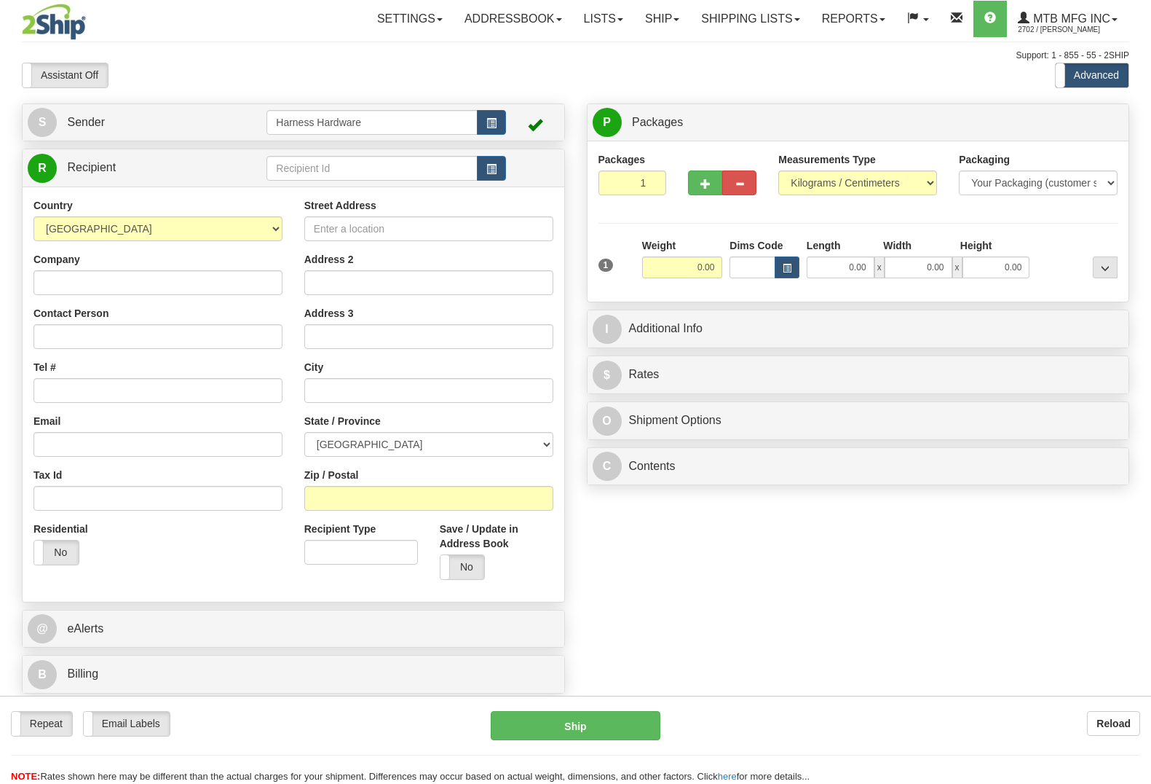 This screenshot has height=784, width=1151. Describe the element at coordinates (86, 122) in the screenshot. I see `span: Sender` at that location.